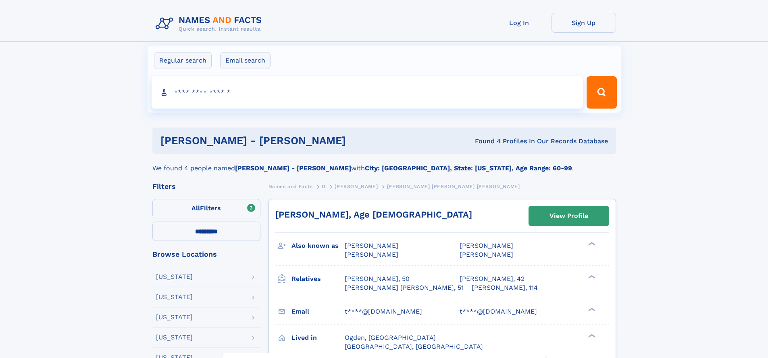 This screenshot has height=358, width=768. Describe the element at coordinates (183, 60) in the screenshot. I see `label: Regular search` at that location.